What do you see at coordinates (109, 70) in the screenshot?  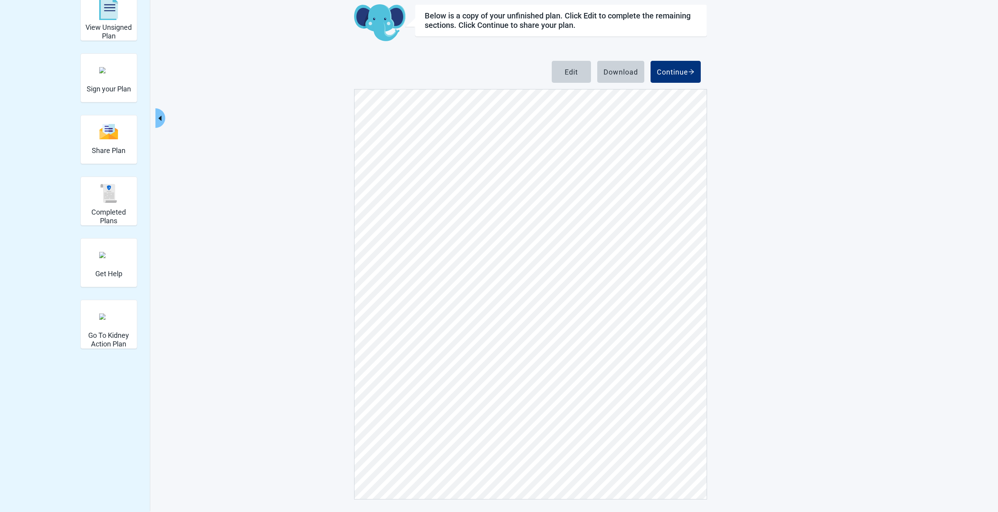 I see `img: make_plan_official.svg` at bounding box center [109, 70].